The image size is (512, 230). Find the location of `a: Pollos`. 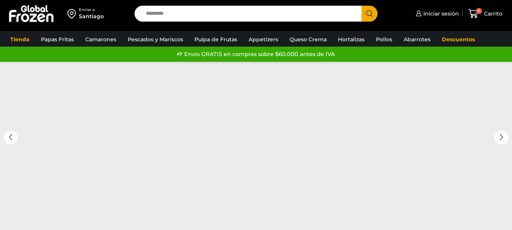

a: Pollos is located at coordinates (384, 39).